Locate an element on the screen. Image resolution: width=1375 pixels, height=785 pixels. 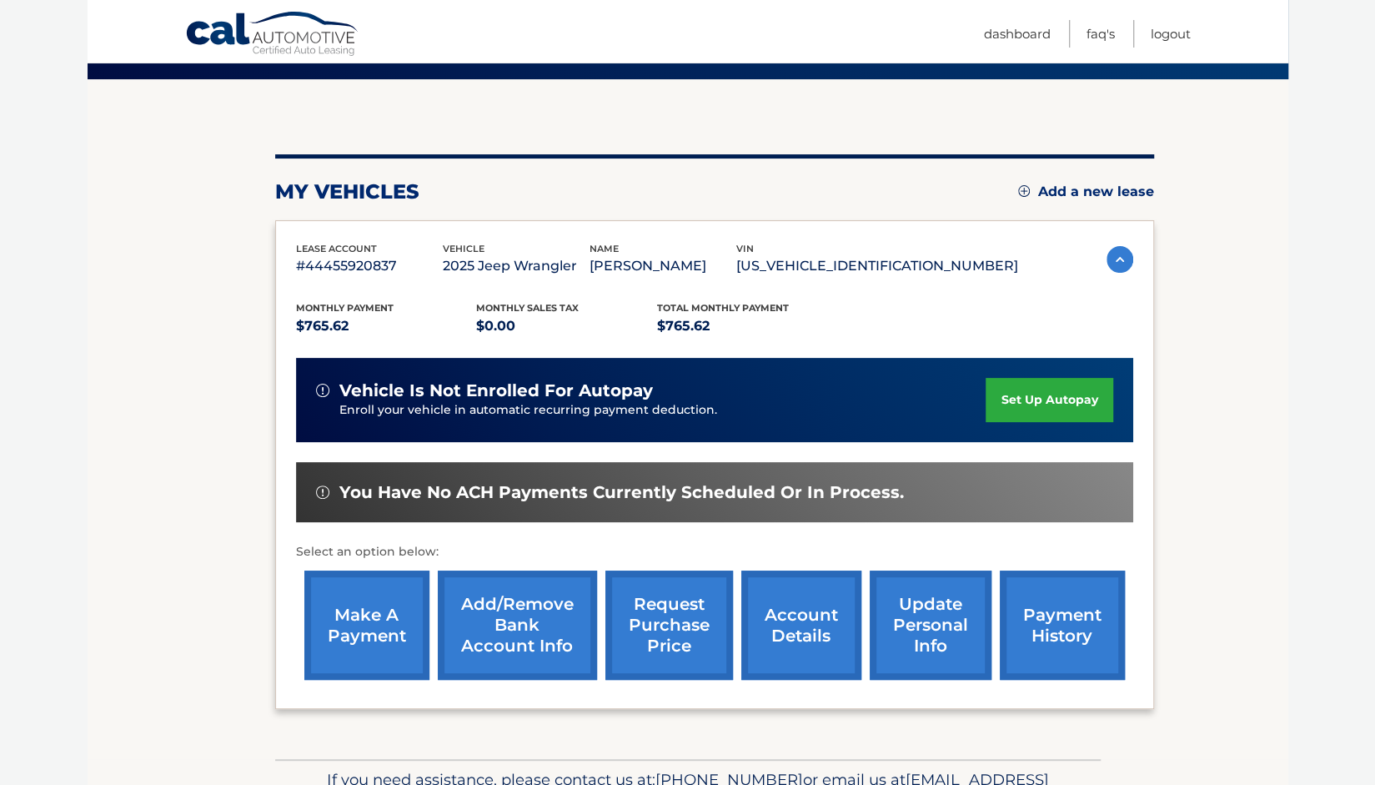
span: You have no ACH payments currently scheduled or in process. is located at coordinates (621, 492).